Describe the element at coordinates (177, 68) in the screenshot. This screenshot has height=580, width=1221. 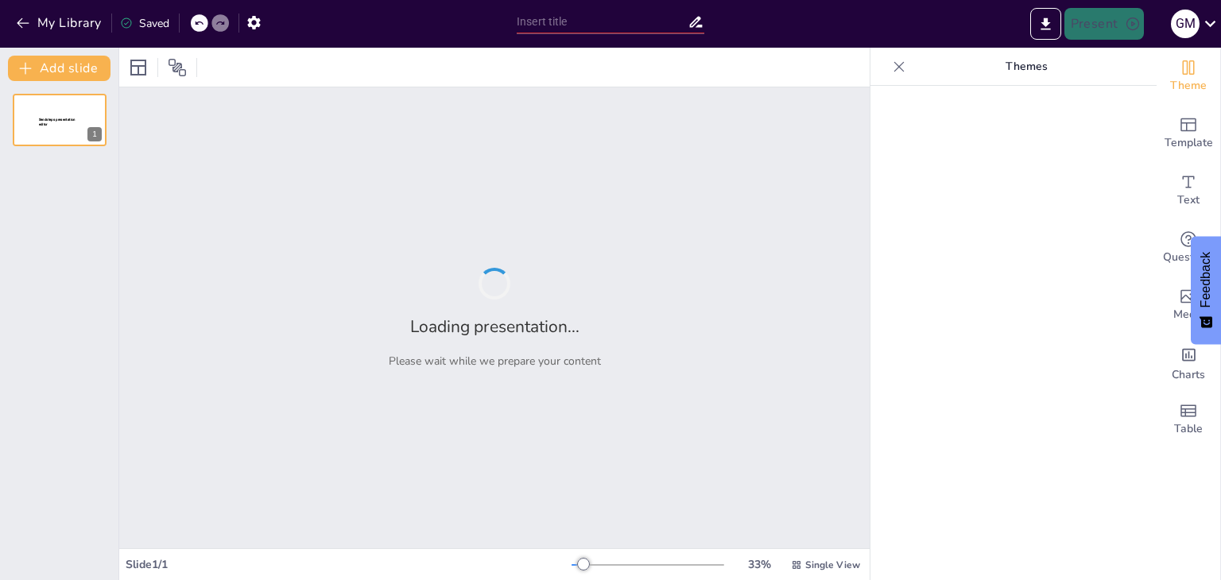
I see `span: Position` at that location.